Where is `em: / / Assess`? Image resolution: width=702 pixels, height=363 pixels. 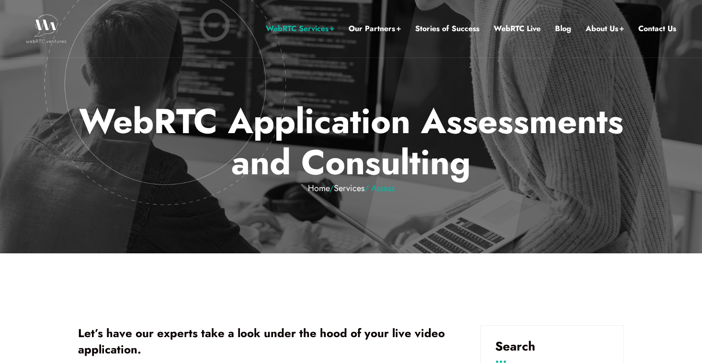 em: / / Assess is located at coordinates (351, 189).